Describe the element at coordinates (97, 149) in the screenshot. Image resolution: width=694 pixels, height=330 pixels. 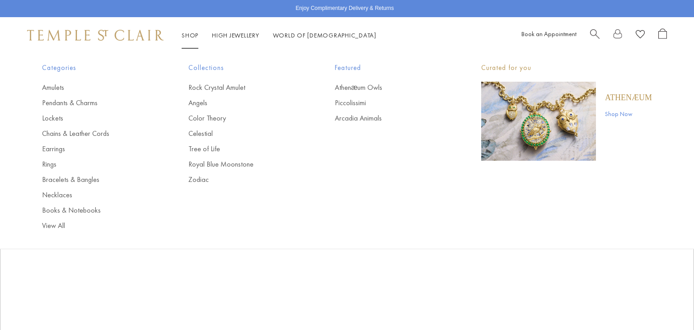
I see `a: Earrings` at that location.